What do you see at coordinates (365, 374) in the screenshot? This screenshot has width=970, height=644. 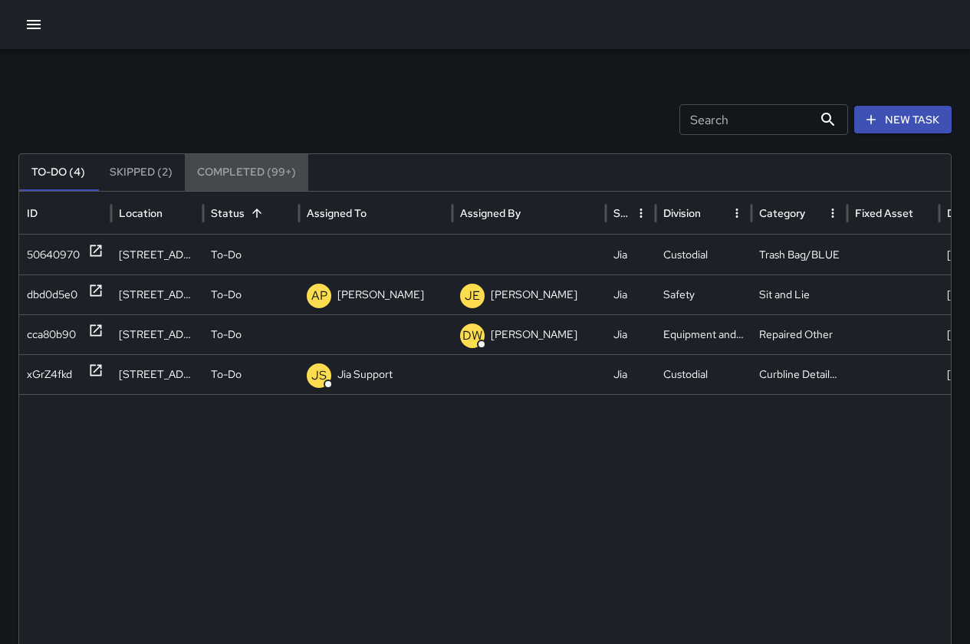 I see `p: Jia Support` at bounding box center [365, 374].